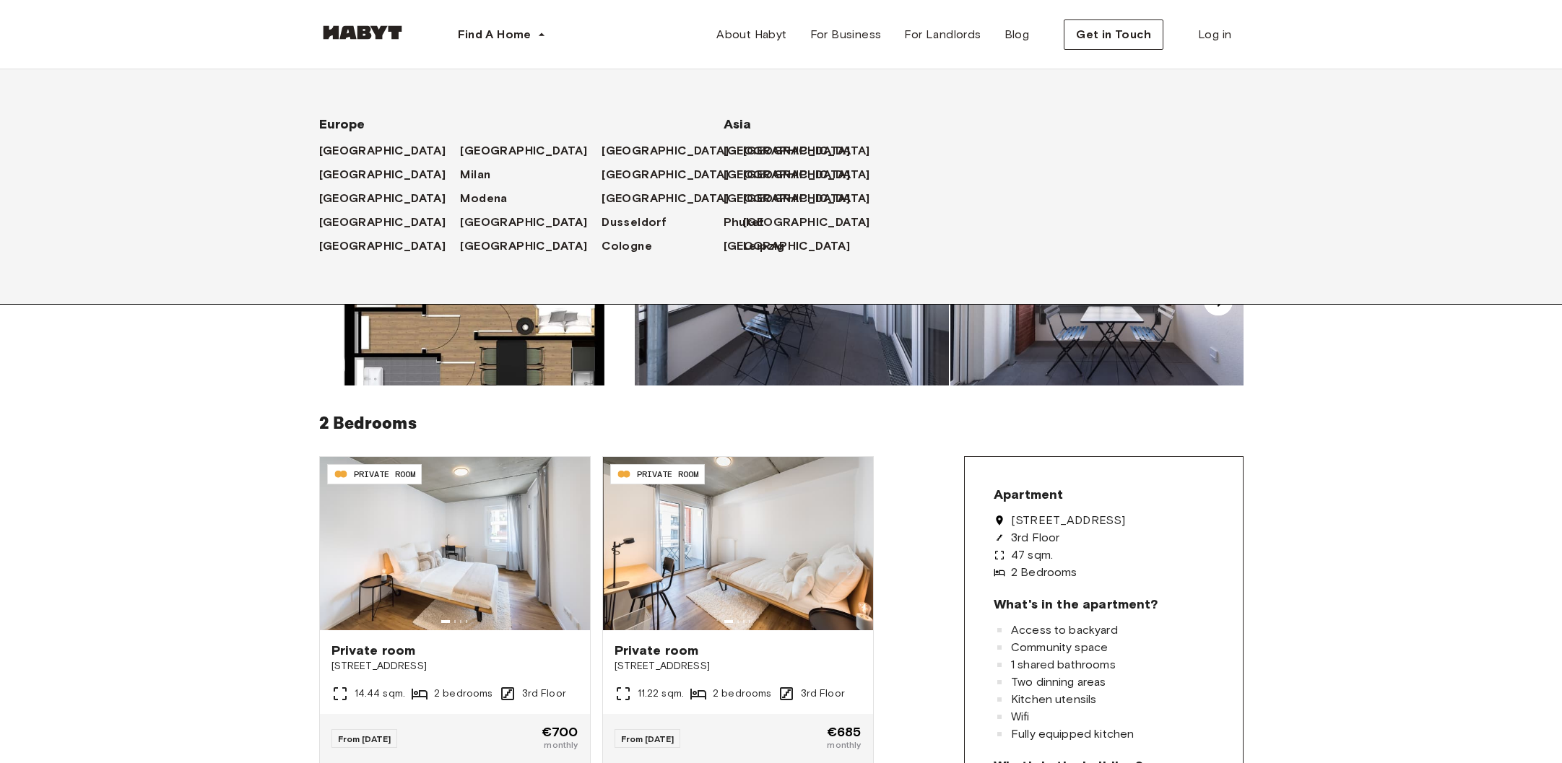 The width and height of the screenshot is (1562, 763). What do you see at coordinates (751, 35) in the screenshot?
I see `span: About Habyt` at bounding box center [751, 35].